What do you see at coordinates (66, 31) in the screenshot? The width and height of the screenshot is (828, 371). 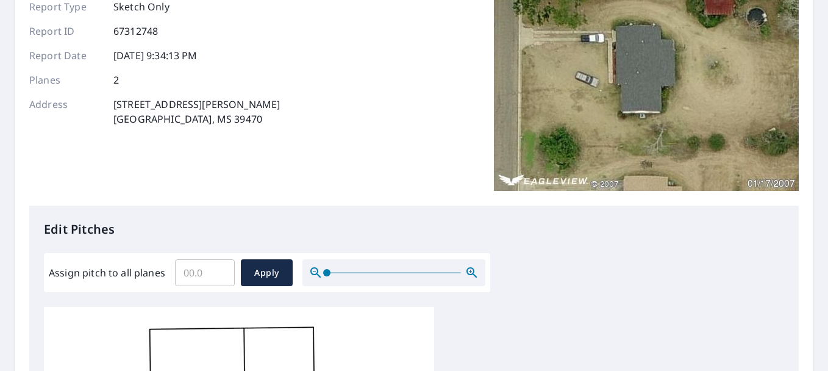 I see `p: Report ID` at bounding box center [66, 31].